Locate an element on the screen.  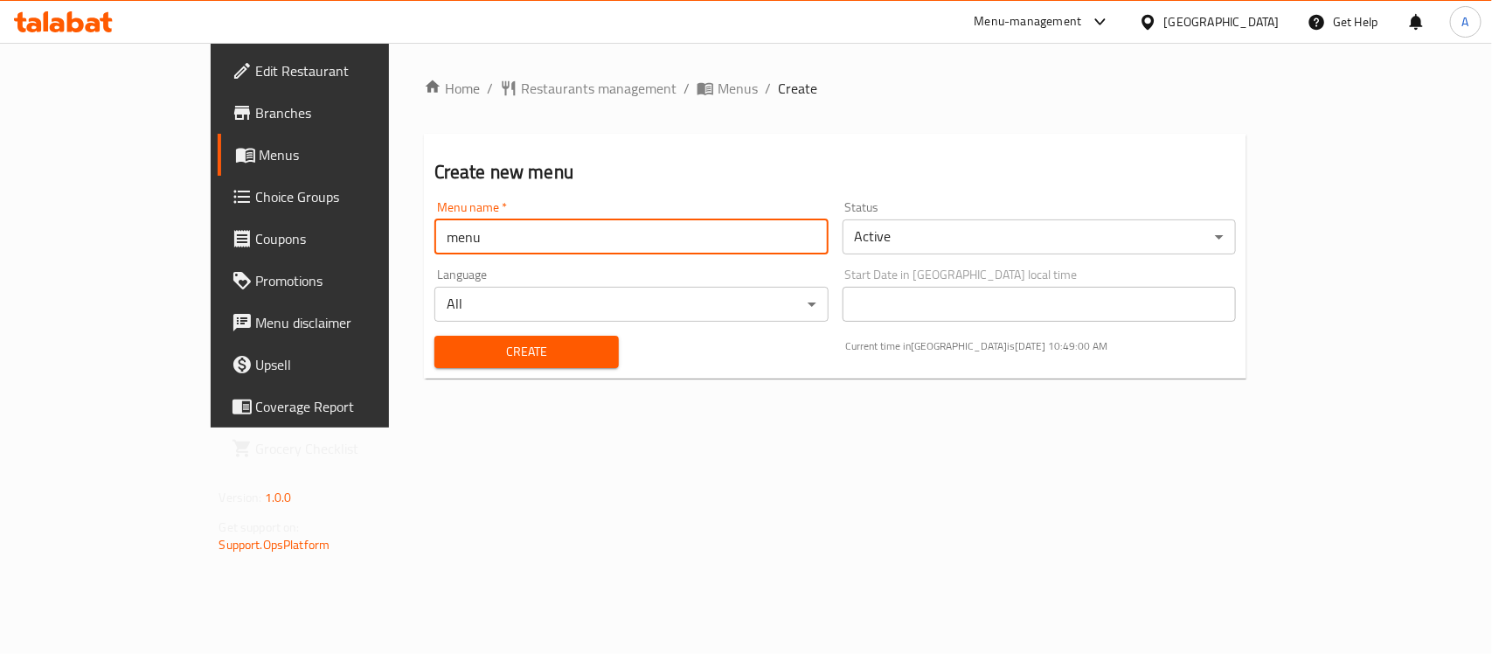
span: Get support on: is located at coordinates (260, 527).